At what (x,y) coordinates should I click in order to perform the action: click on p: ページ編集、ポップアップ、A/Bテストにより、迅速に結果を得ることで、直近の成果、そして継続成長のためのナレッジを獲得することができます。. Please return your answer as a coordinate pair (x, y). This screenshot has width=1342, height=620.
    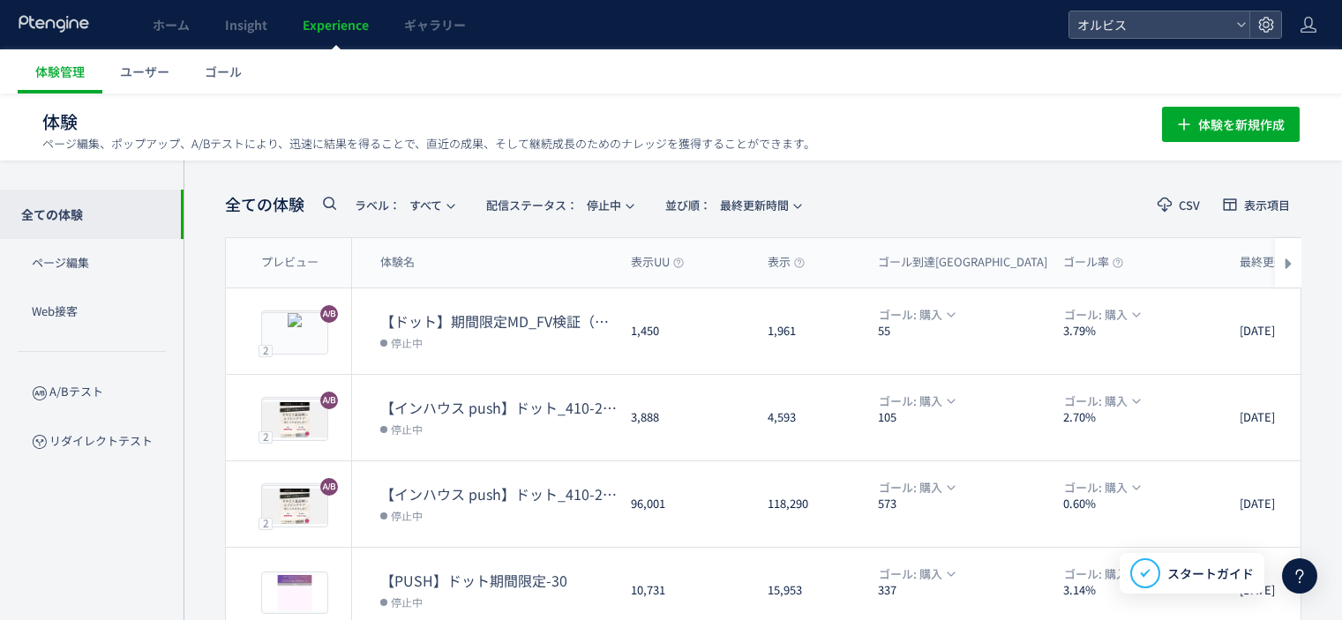
    Looking at the image, I should click on (429, 144).